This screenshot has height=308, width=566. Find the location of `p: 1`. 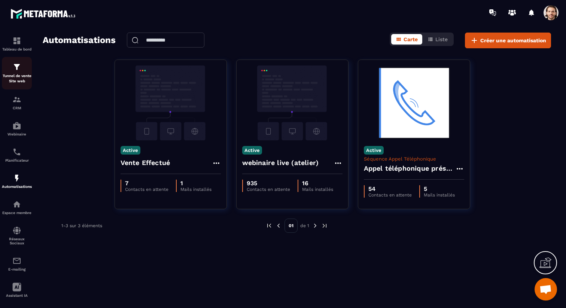

p: 1 is located at coordinates (196, 183).